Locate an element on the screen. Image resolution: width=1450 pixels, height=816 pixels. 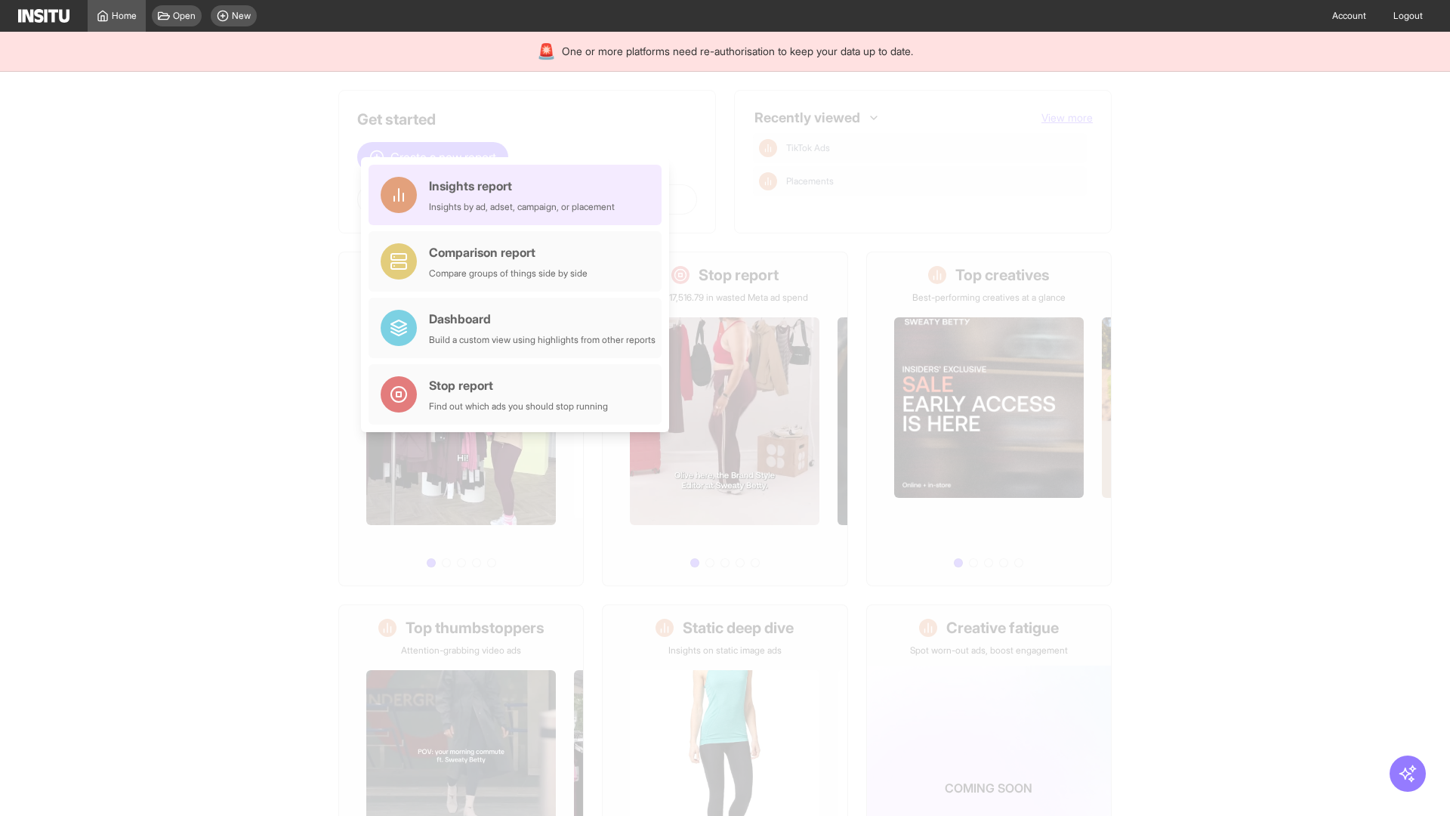
div: Insights report is located at coordinates (522, 186).